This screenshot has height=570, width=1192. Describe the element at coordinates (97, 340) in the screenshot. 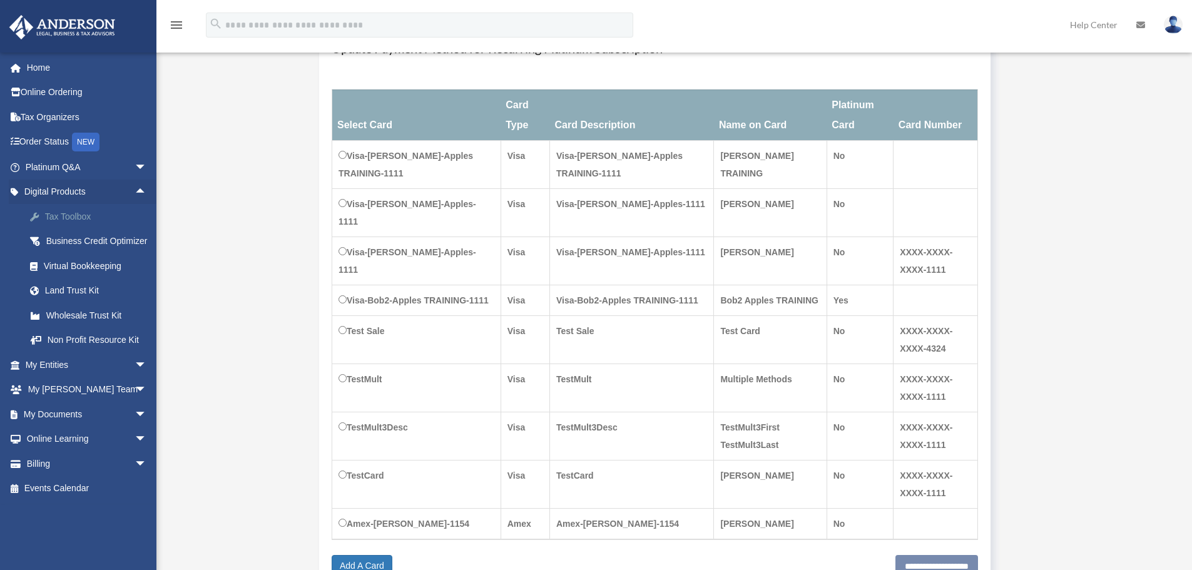

I see `div: Non Profit Resource Kit` at that location.